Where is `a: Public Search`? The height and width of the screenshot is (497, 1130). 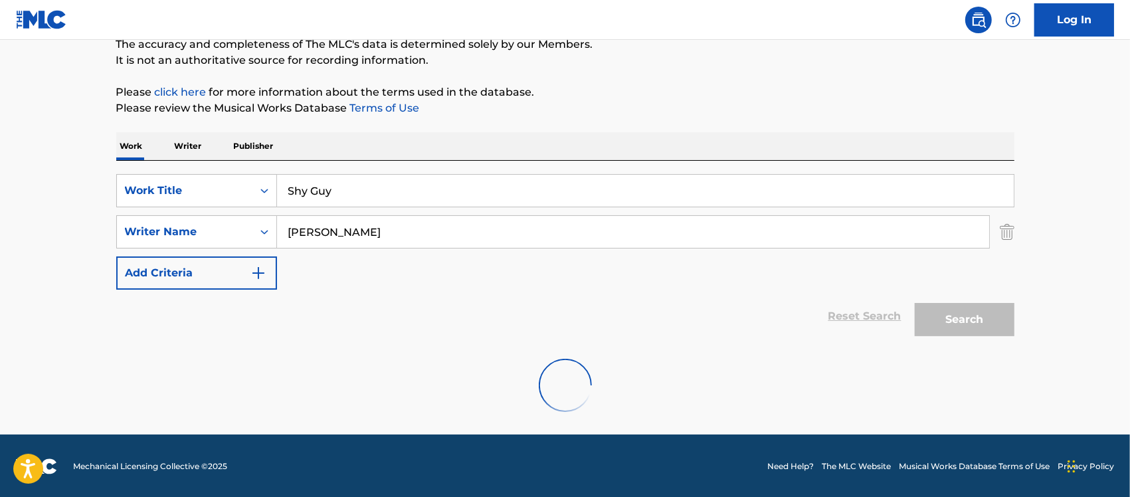 a: Public Search is located at coordinates (979, 20).